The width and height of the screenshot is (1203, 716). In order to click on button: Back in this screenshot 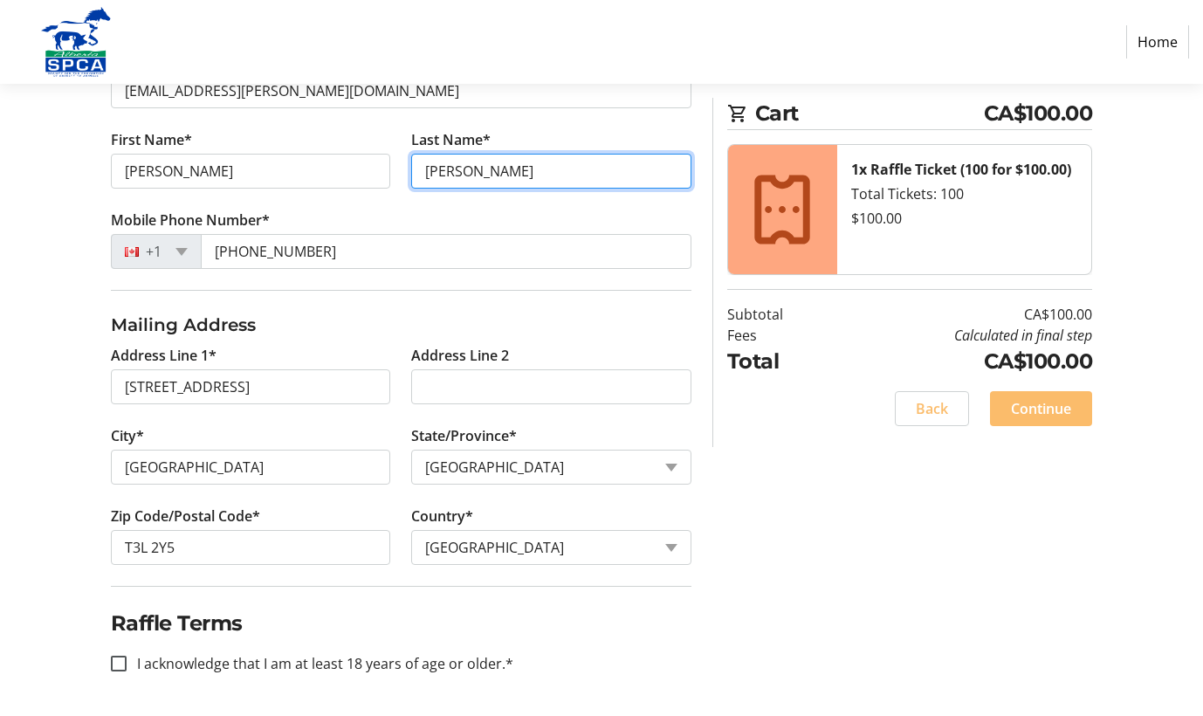, I will do `click(931, 408)`.